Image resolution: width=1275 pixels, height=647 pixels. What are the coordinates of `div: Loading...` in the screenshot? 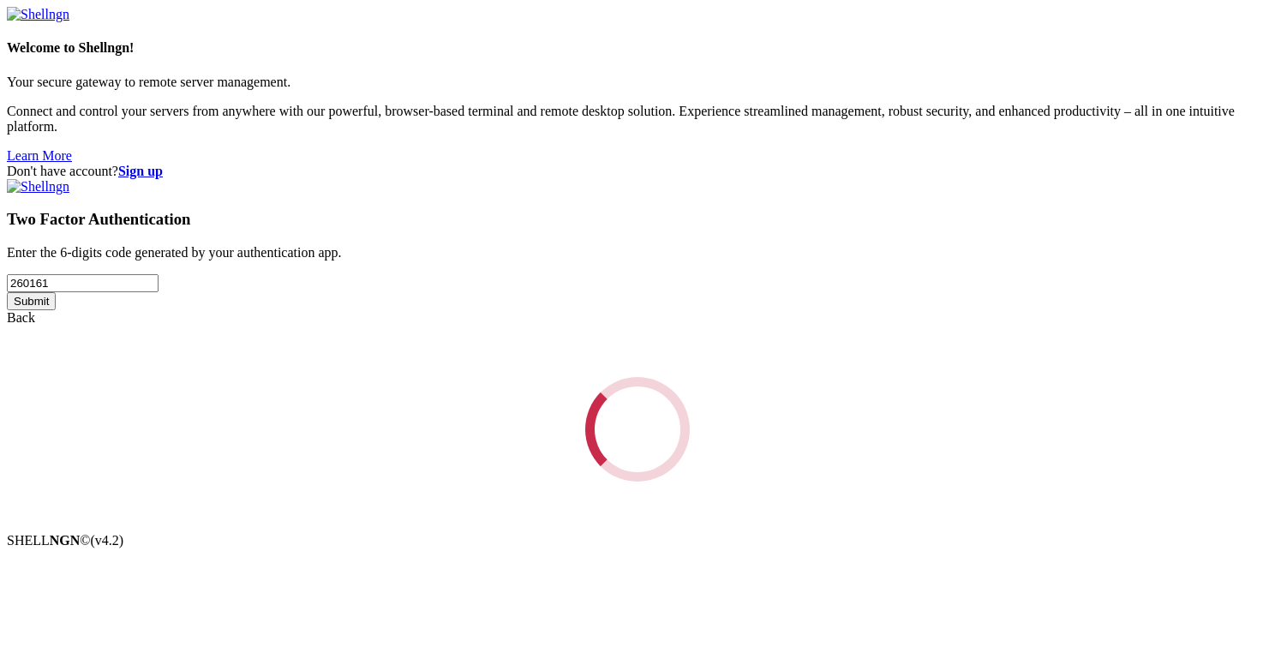 It's located at (637, 429).